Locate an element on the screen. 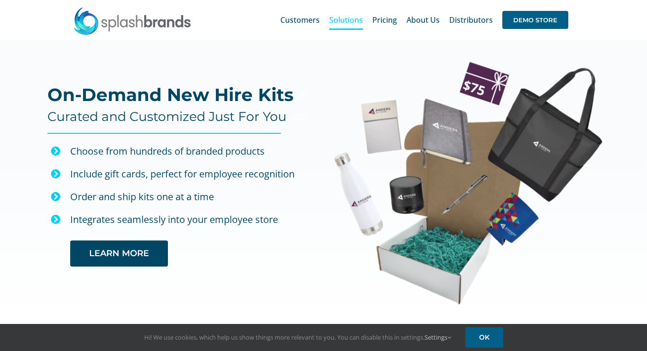  p: Integrates seamlessly into your employee store is located at coordinates (188, 220).